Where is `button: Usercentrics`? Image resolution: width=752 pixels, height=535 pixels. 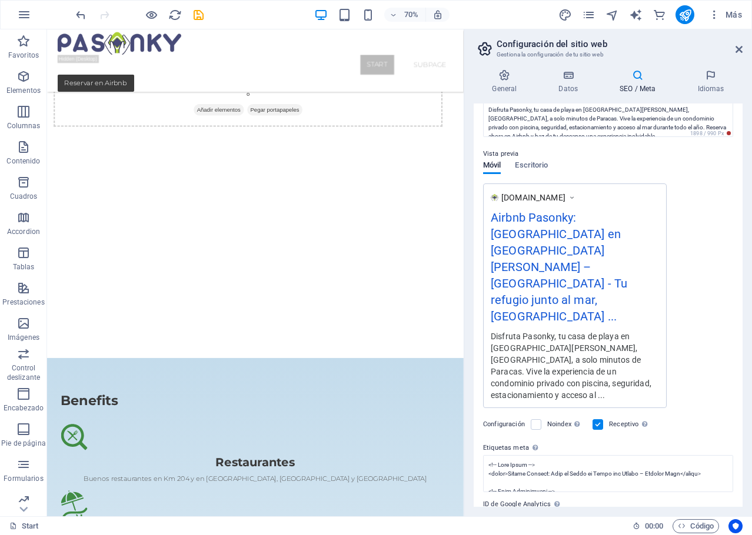
button: Usercentrics is located at coordinates (735, 526).